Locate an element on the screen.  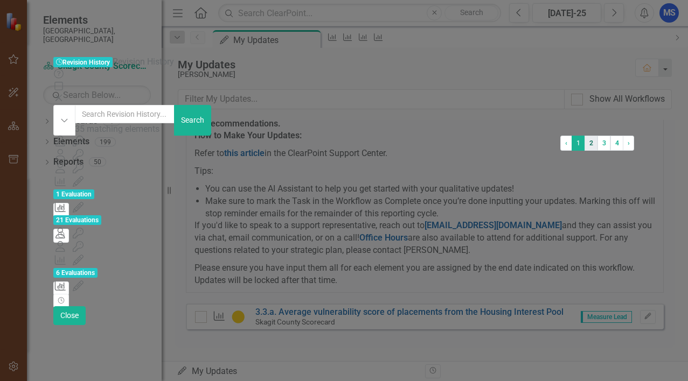
input: Search Revision History... is located at coordinates (125, 114).